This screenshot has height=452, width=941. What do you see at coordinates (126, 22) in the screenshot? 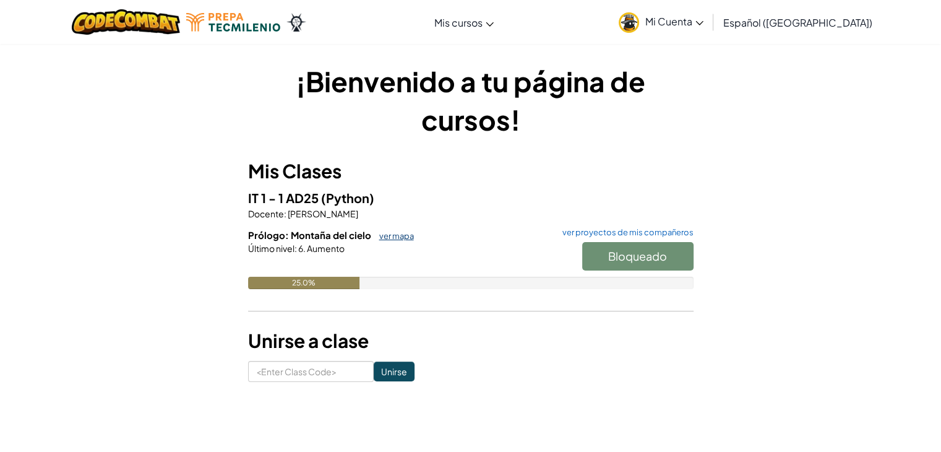
I see `a: CodeCombat logo` at bounding box center [126, 22].